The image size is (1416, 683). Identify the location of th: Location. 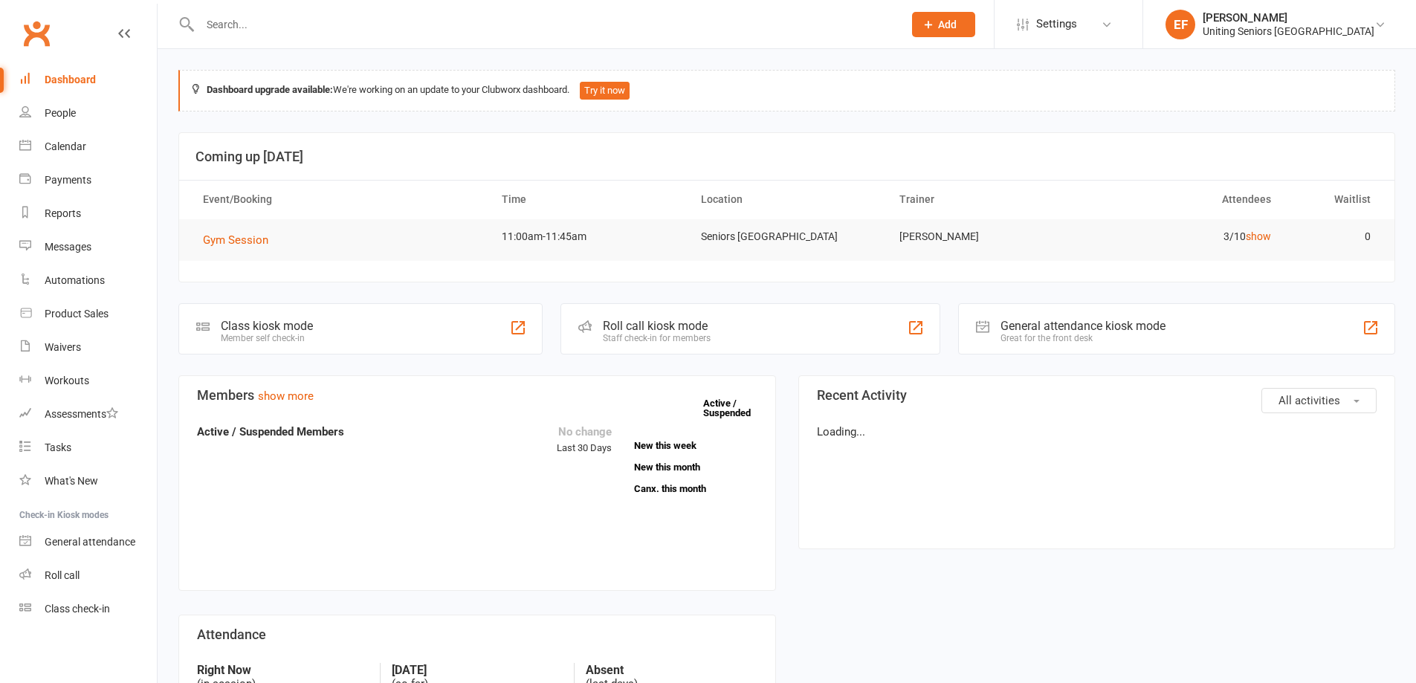
(787, 199).